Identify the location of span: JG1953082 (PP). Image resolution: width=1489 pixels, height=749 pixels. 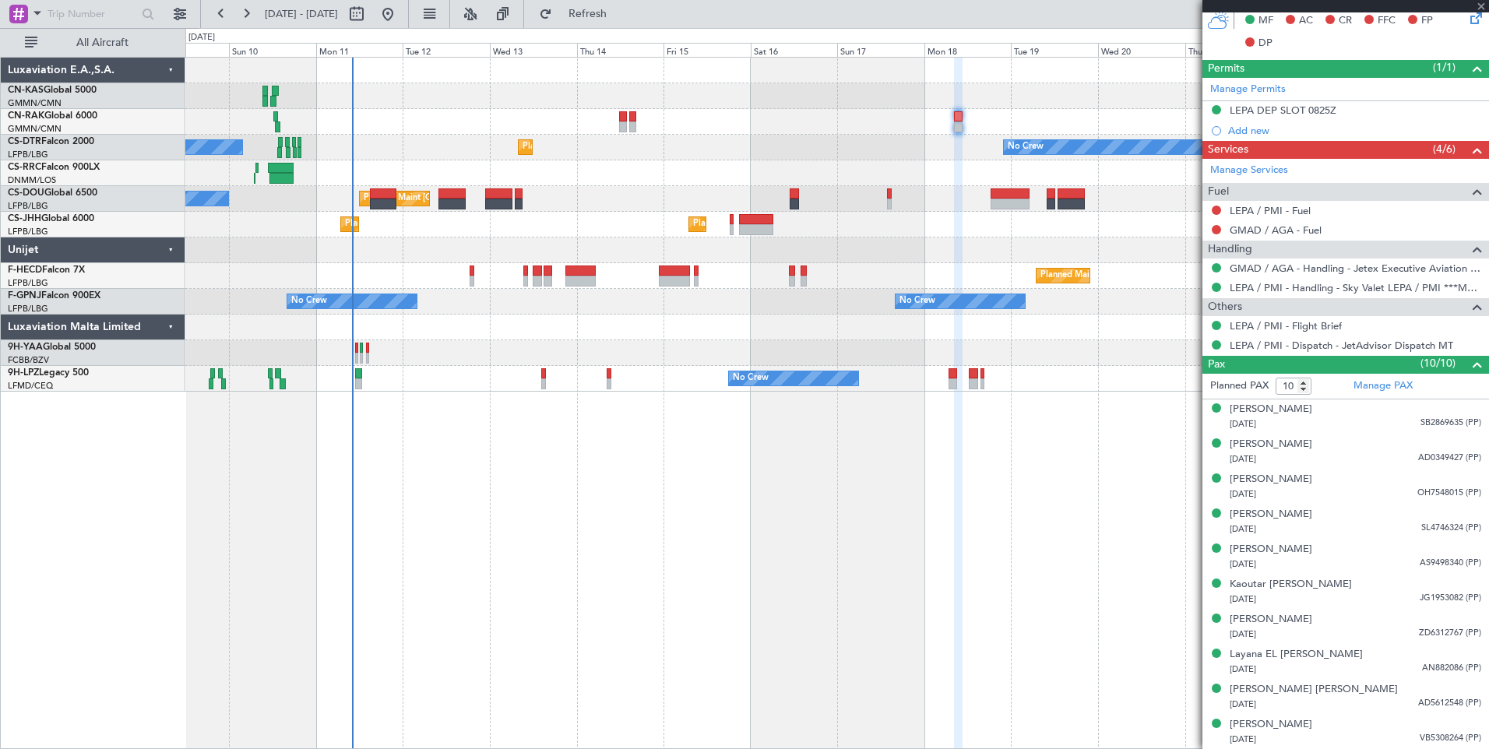
(1450, 598).